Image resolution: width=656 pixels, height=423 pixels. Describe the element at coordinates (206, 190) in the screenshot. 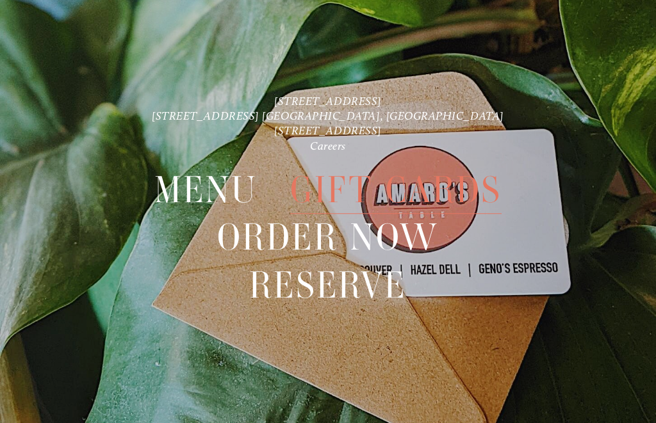

I see `a: Menu` at that location.